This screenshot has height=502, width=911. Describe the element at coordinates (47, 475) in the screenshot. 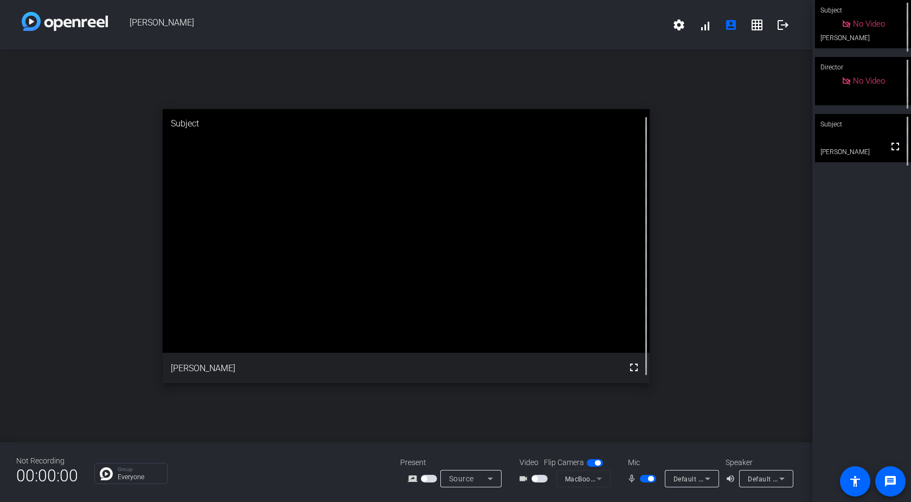

I see `span: 00:00:00` at that location.